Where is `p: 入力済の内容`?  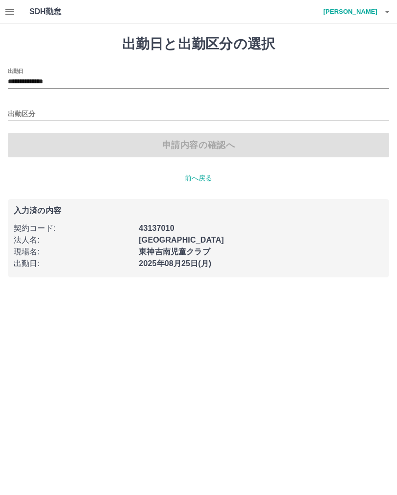
p: 入力済の内容 is located at coordinates (198, 211).